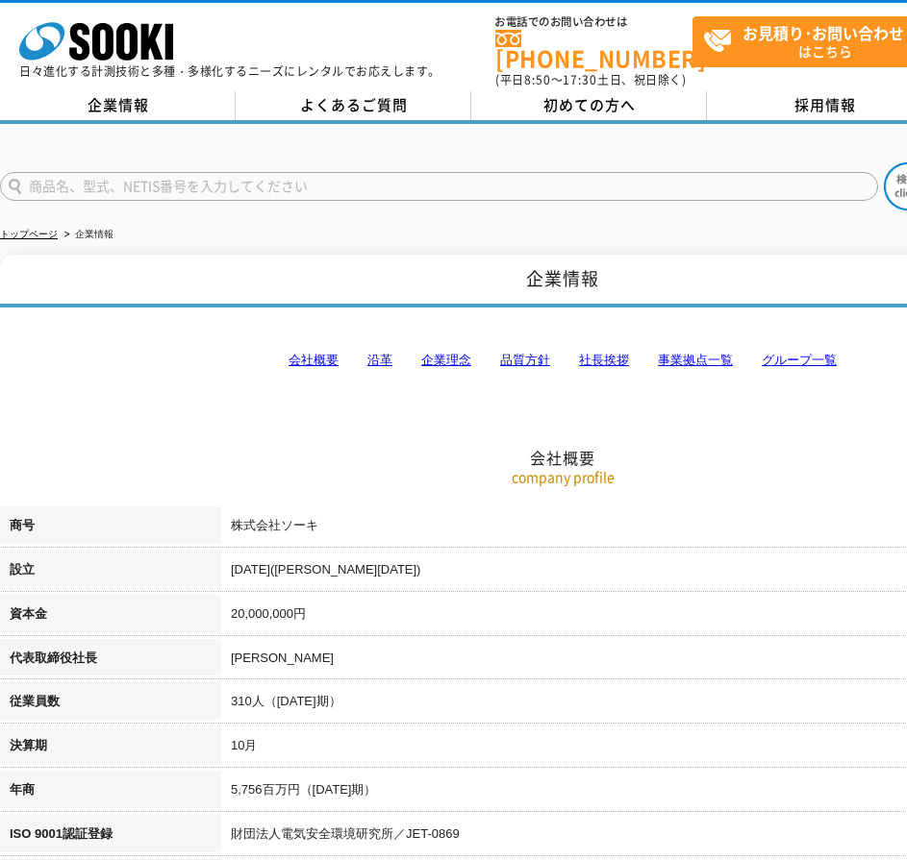 This screenshot has width=907, height=860. Describe the element at coordinates (799, 360) in the screenshot. I see `a: グループ一覧` at that location.